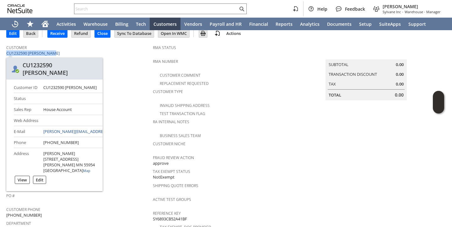  What do you see at coordinates (122, 24) in the screenshot?
I see `a: Billing` at bounding box center [122, 24].